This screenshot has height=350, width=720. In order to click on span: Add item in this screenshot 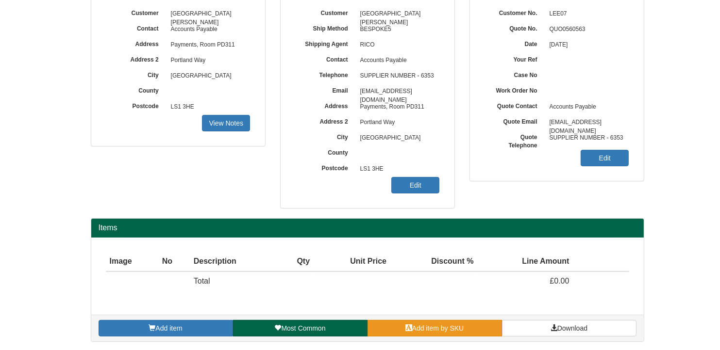, I will do `click(168, 329)`.